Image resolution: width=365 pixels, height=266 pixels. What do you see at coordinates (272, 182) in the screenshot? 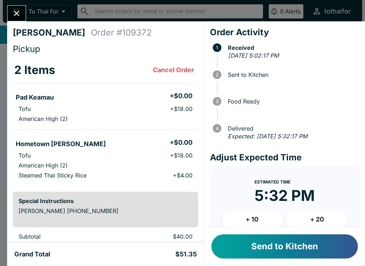
I see `span: Estimated Time` at bounding box center [272, 182].